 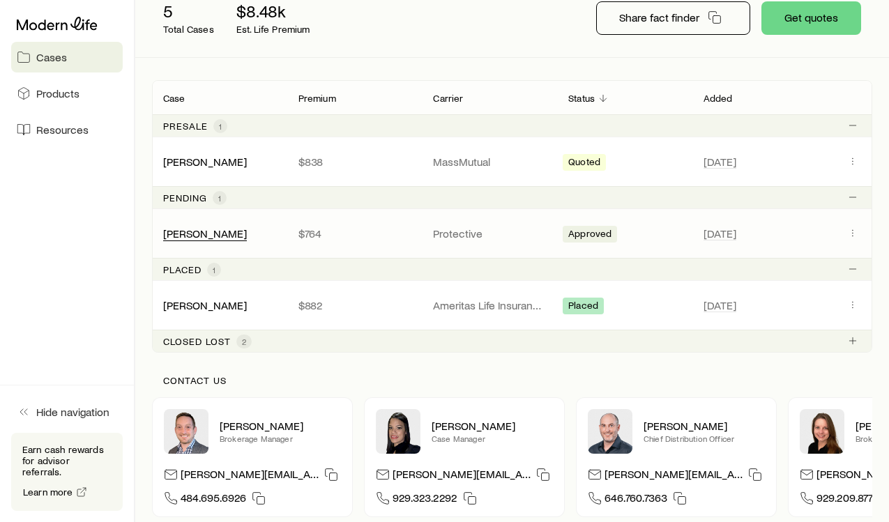 What do you see at coordinates (492, 439) in the screenshot?
I see `p: Case Manager` at bounding box center [492, 439].